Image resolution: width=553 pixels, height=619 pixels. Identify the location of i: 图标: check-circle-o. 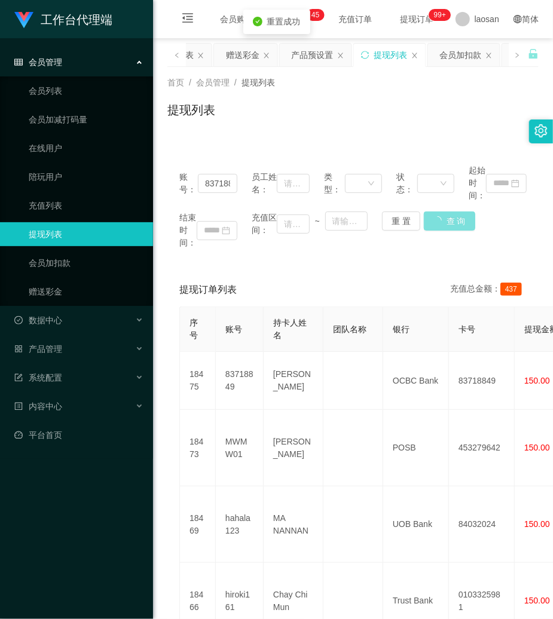
(19, 320).